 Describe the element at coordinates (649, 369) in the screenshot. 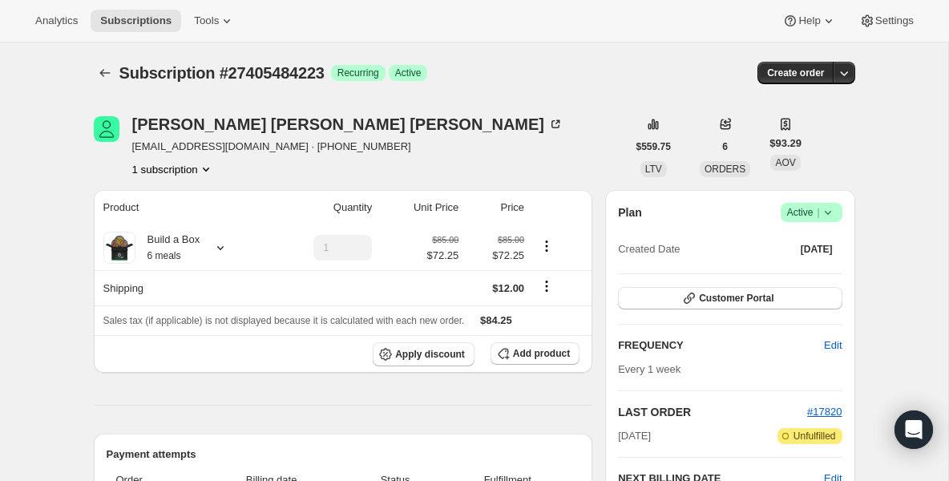

I see `span: Every 1 week` at that location.